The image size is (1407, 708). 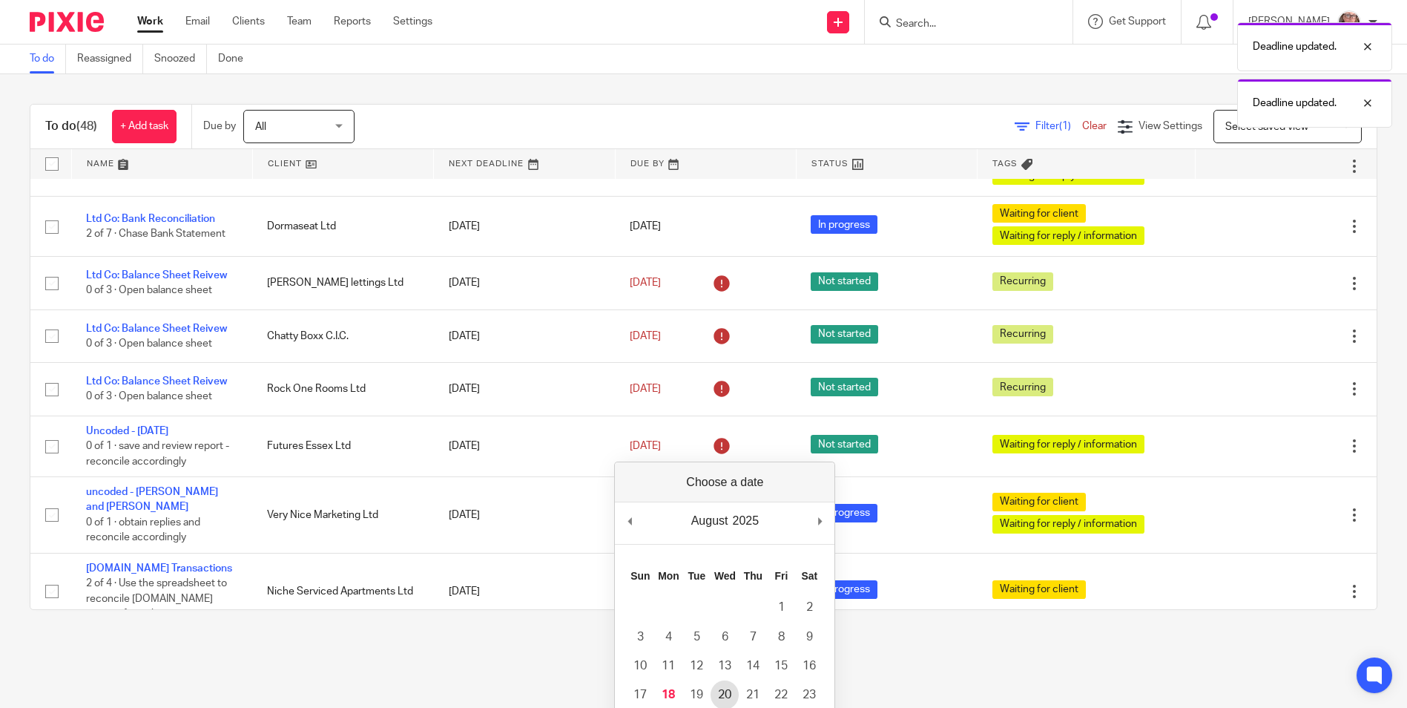 I want to click on abbr: Wednesday, so click(x=725, y=576).